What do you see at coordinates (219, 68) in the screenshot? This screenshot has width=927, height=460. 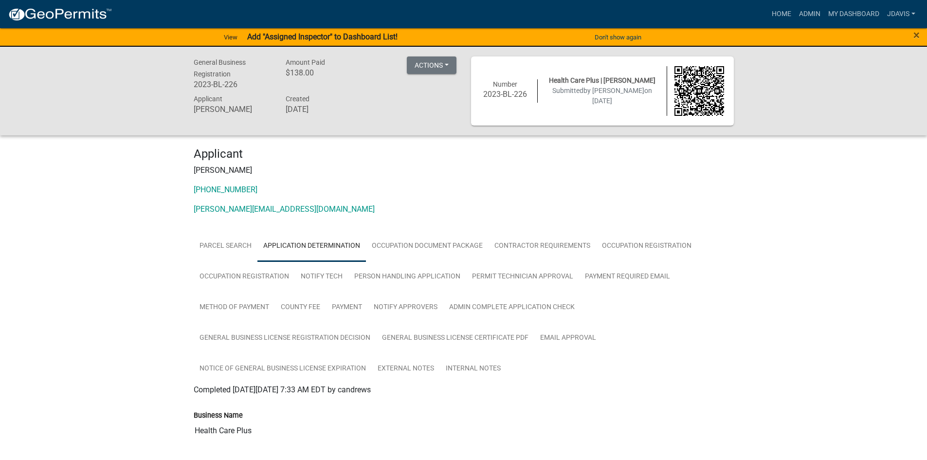 I see `span: General Business Registration` at bounding box center [219, 68].